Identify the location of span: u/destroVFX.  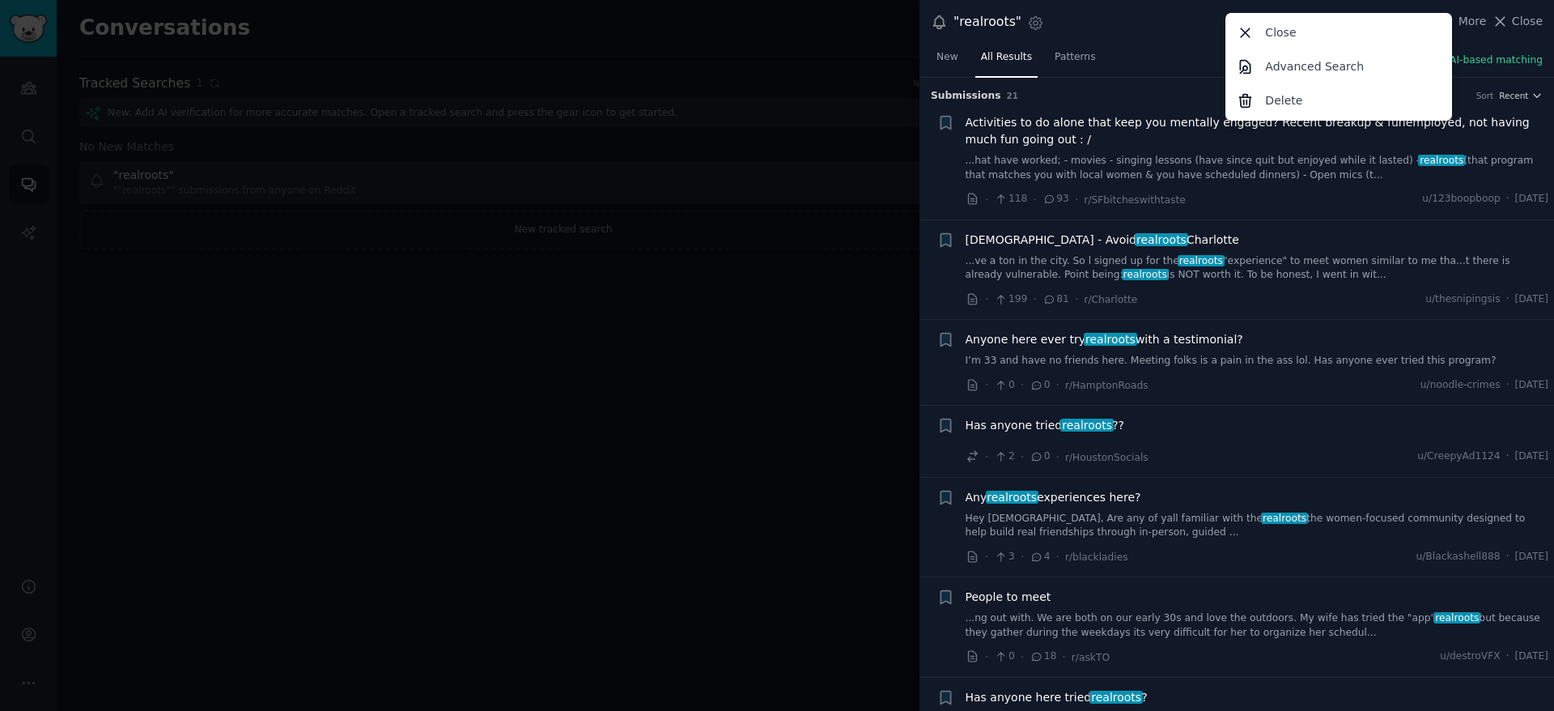
(1470, 656).